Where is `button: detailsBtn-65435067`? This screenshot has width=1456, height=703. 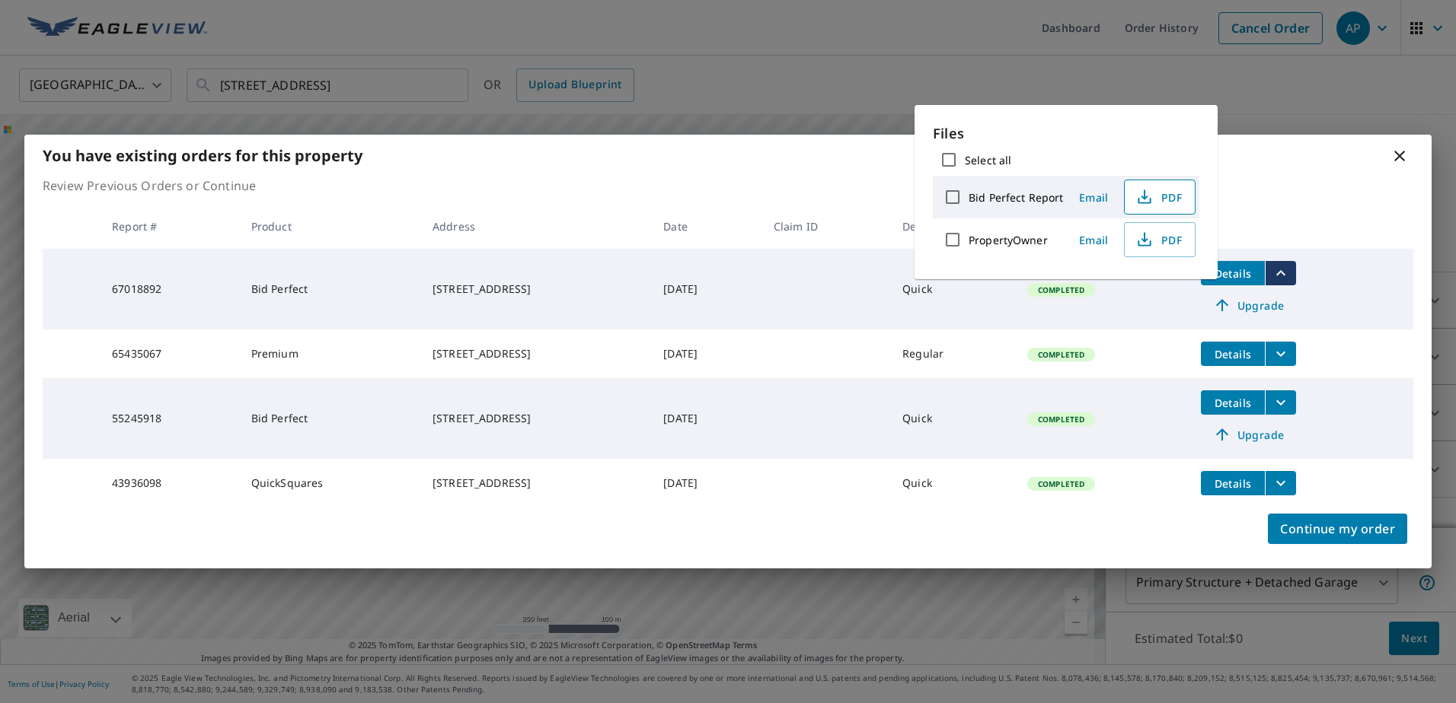
button: detailsBtn-65435067 is located at coordinates (1232, 354).